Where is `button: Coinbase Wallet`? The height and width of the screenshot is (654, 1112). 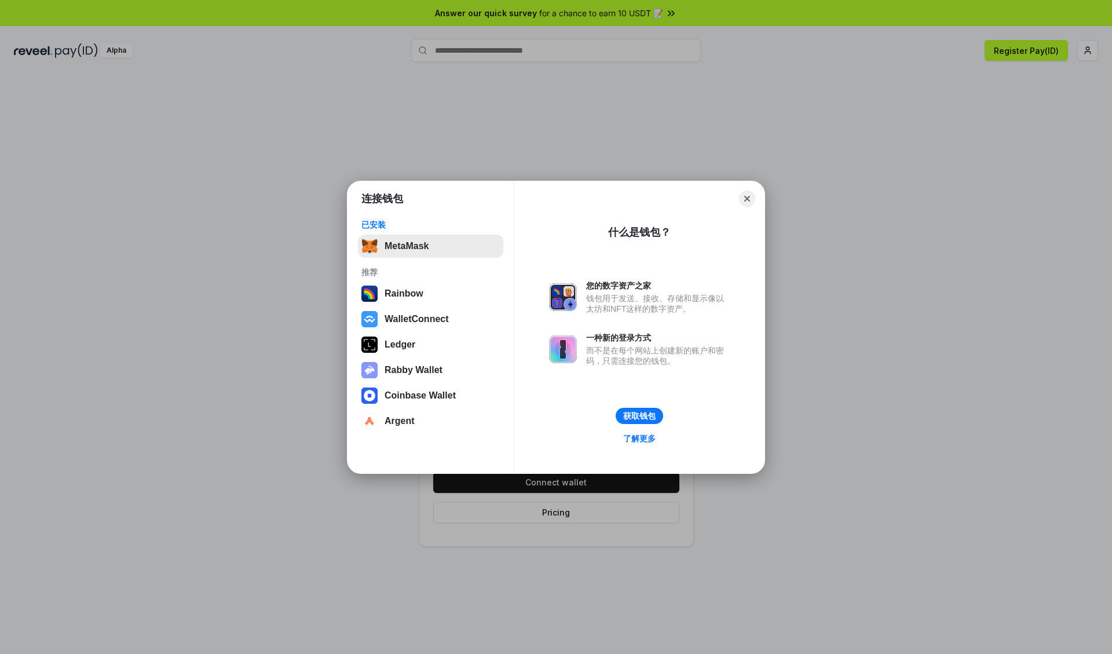 button: Coinbase Wallet is located at coordinates (430, 395).